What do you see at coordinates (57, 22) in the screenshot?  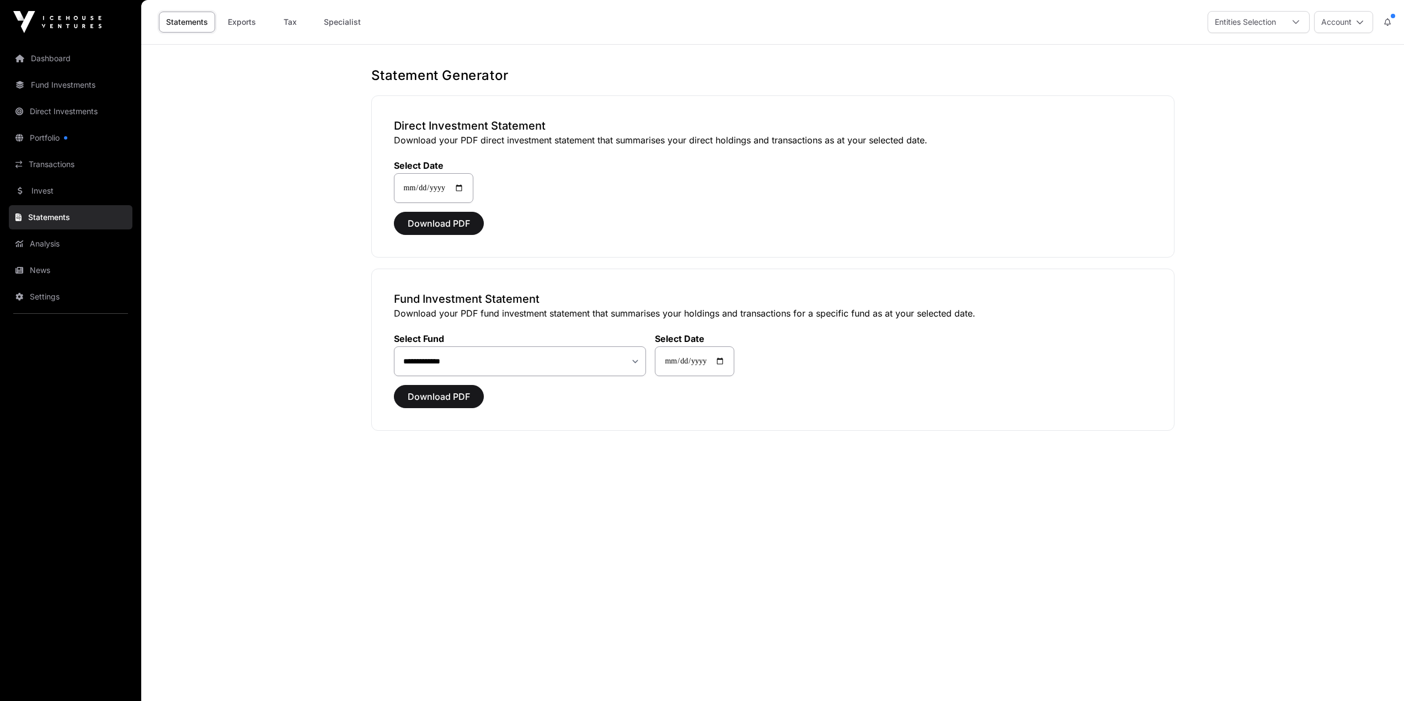 I see `img: Icehouse Ventures Logo` at bounding box center [57, 22].